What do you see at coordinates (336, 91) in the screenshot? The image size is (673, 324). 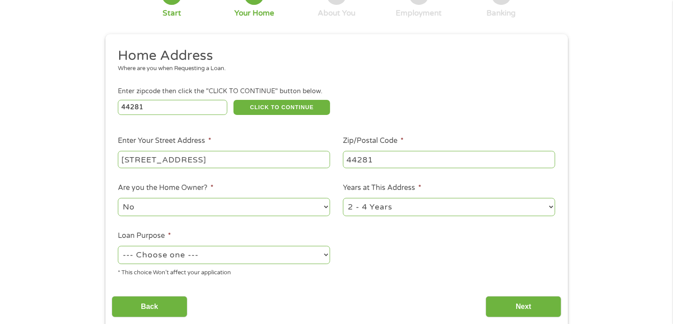 I see `div: Enter zipcode then click the "CLICK TO CONTINUE" button below.` at bounding box center [336, 91].